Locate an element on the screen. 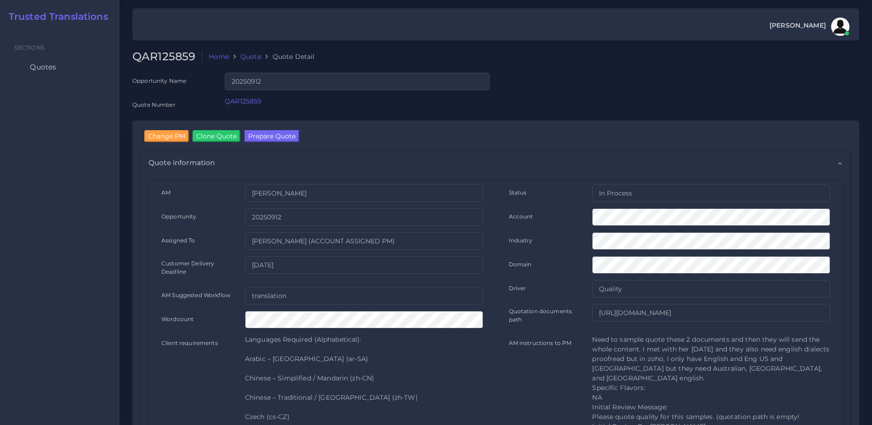 The height and width of the screenshot is (425, 872). label: Industry is located at coordinates (521, 240).